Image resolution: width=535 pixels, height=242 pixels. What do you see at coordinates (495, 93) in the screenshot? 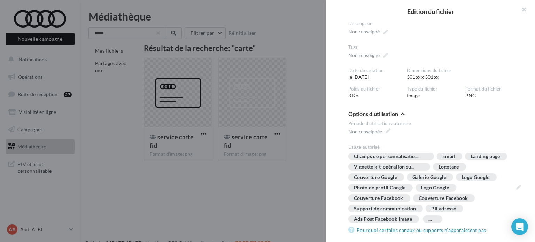
I see `div: PNG` at bounding box center [495, 93].